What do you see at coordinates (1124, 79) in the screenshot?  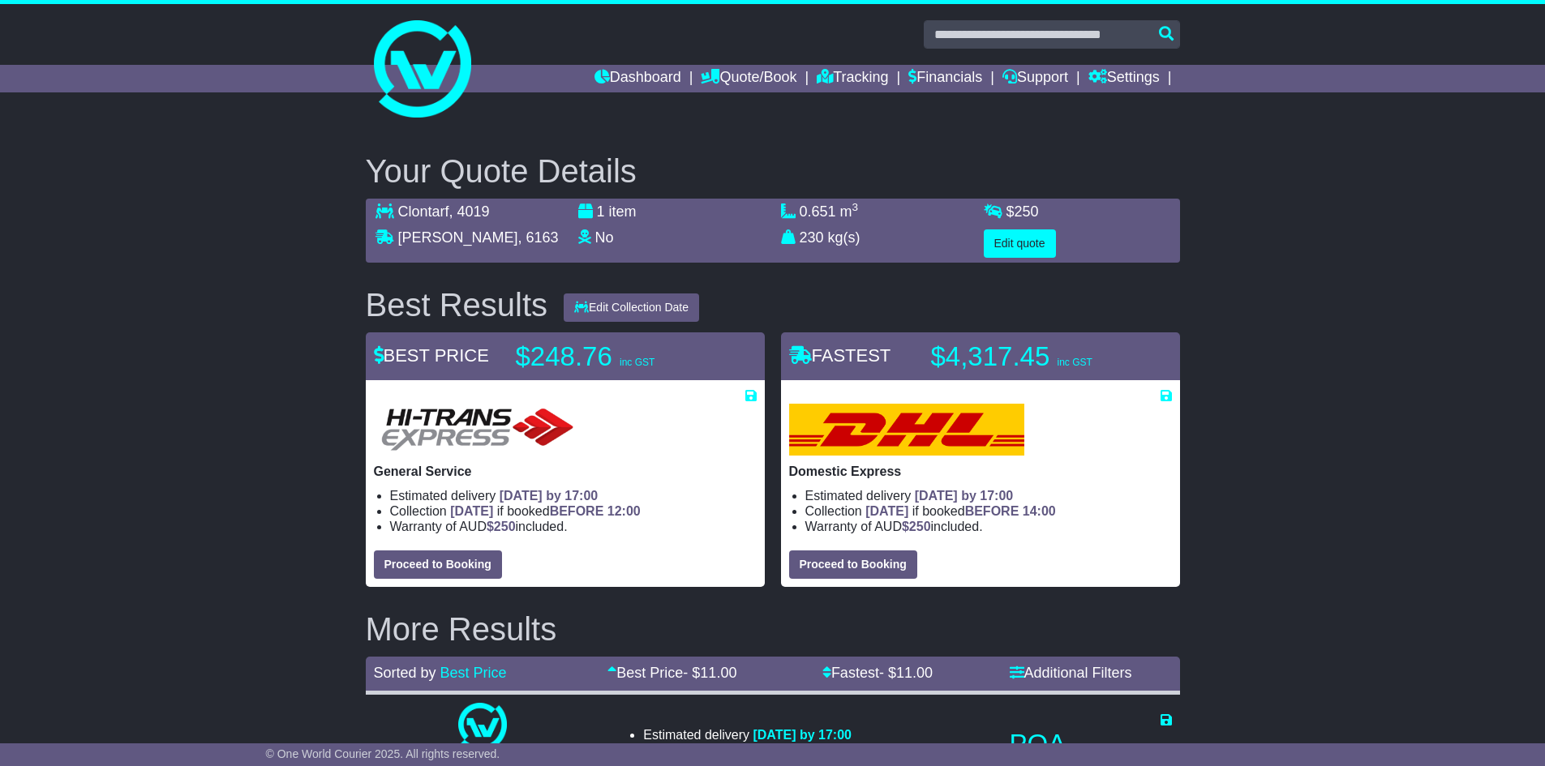 I see `a: Settings` at bounding box center [1124, 79].